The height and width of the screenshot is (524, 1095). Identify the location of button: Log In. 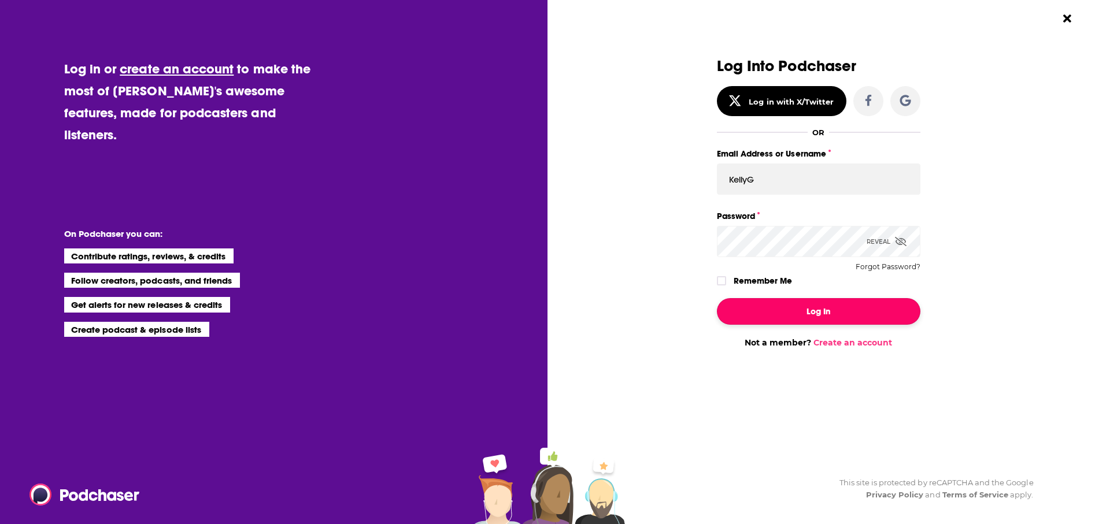
(818, 312).